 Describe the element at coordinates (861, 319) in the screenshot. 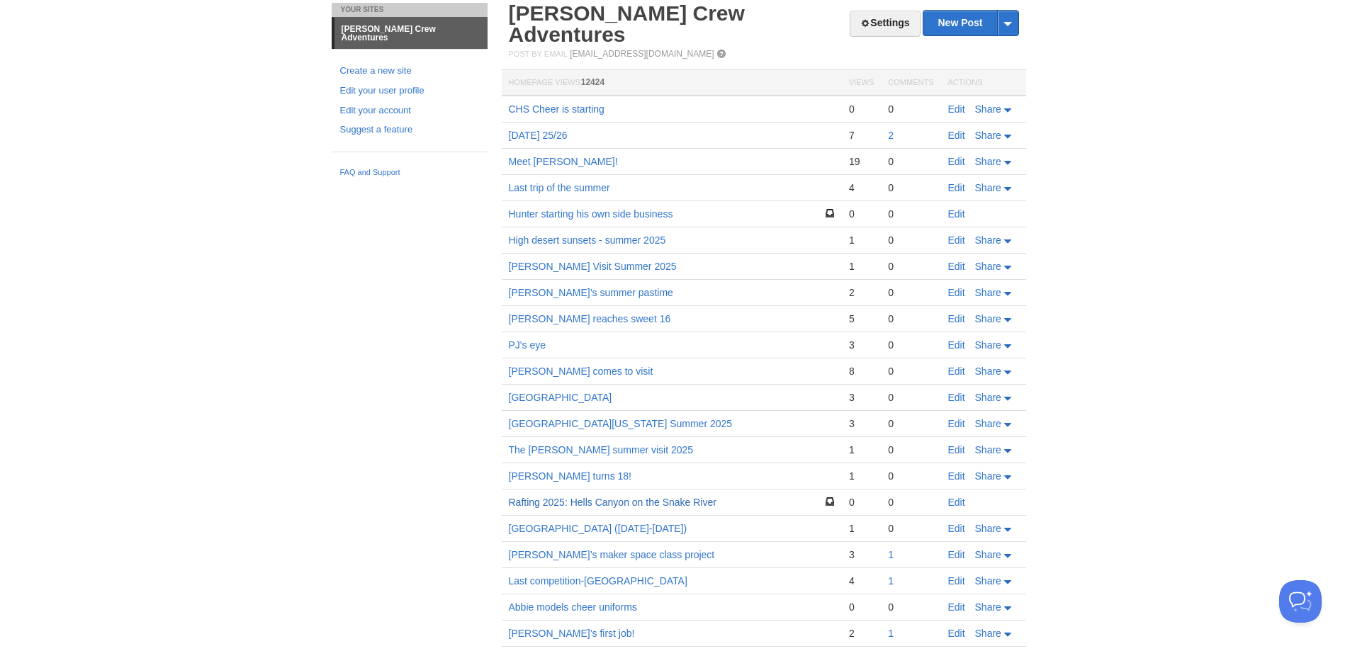

I see `div: 5` at that location.